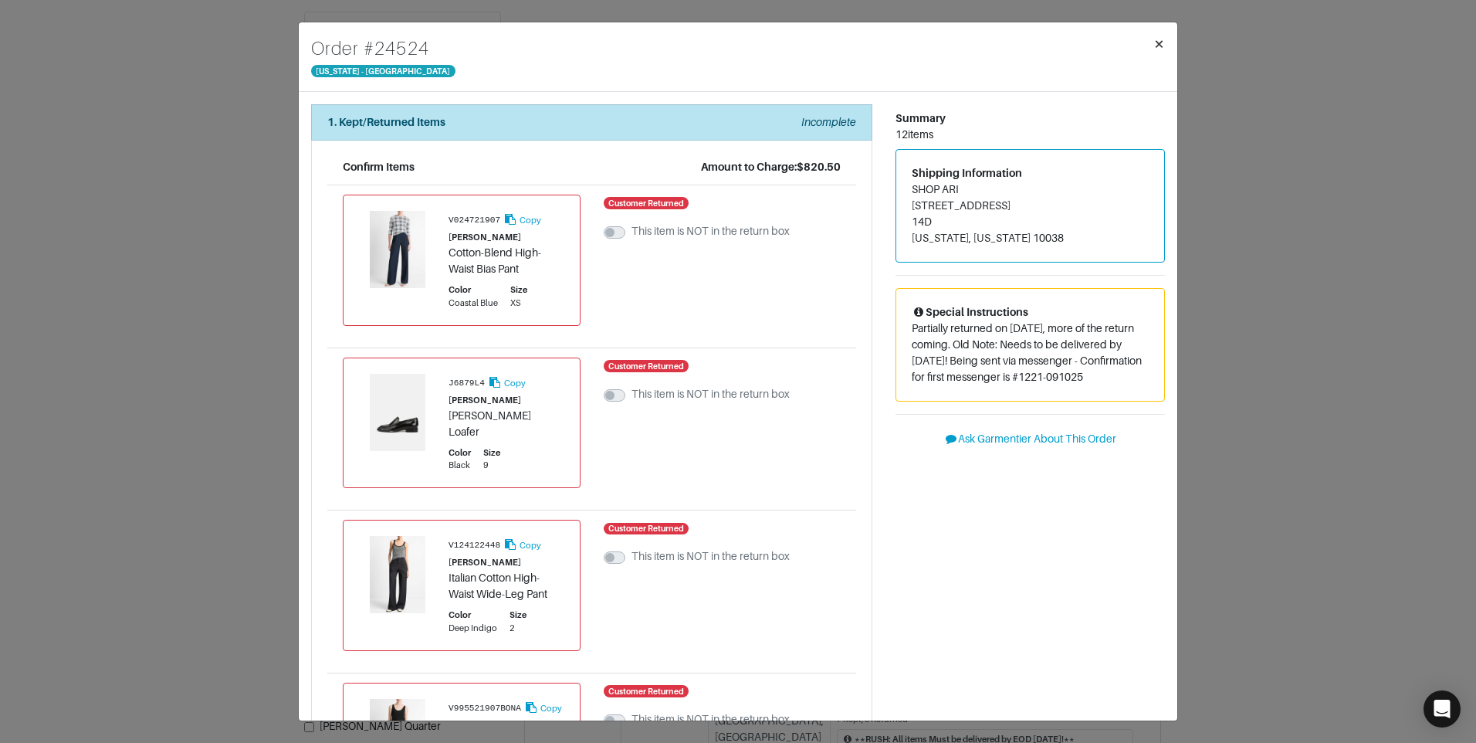 Image resolution: width=1476 pixels, height=743 pixels. Describe the element at coordinates (966, 173) in the screenshot. I see `span: Shipping Information` at that location.